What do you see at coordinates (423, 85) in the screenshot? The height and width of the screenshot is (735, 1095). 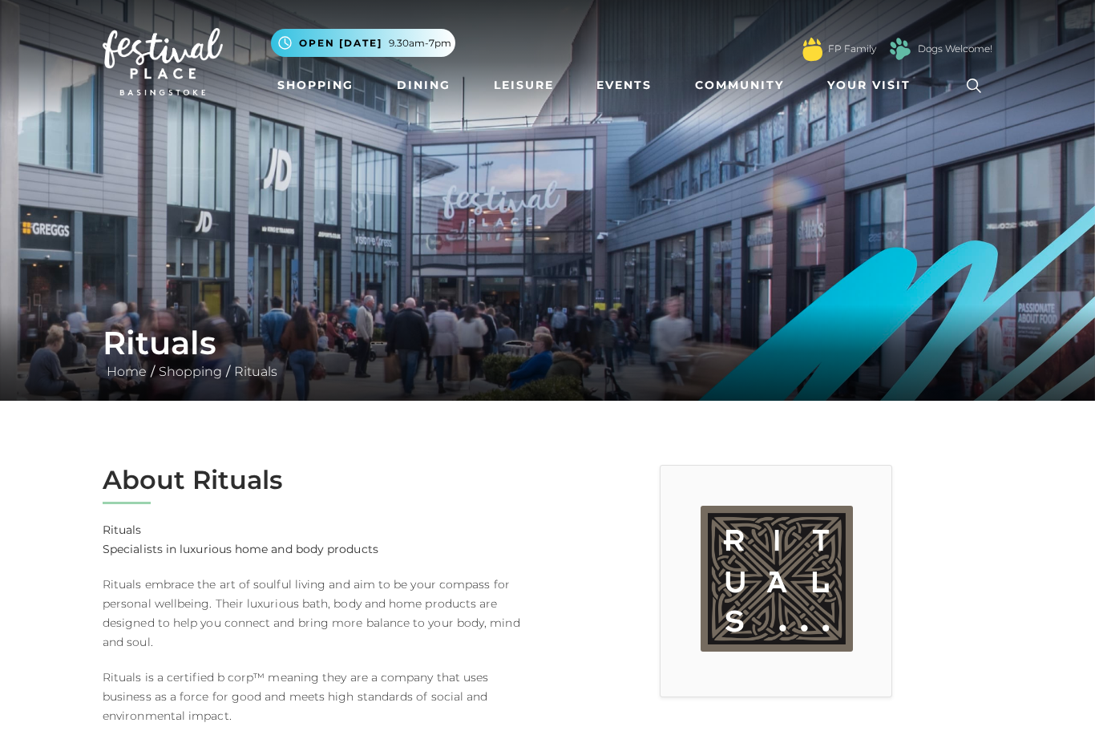 I see `a: Dining` at bounding box center [423, 85].